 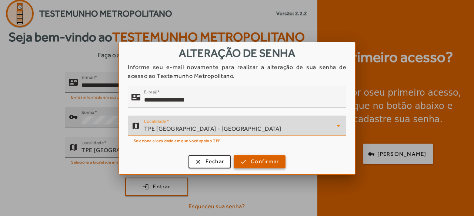 I want to click on mat-icon: contact_mail, so click(x=136, y=97).